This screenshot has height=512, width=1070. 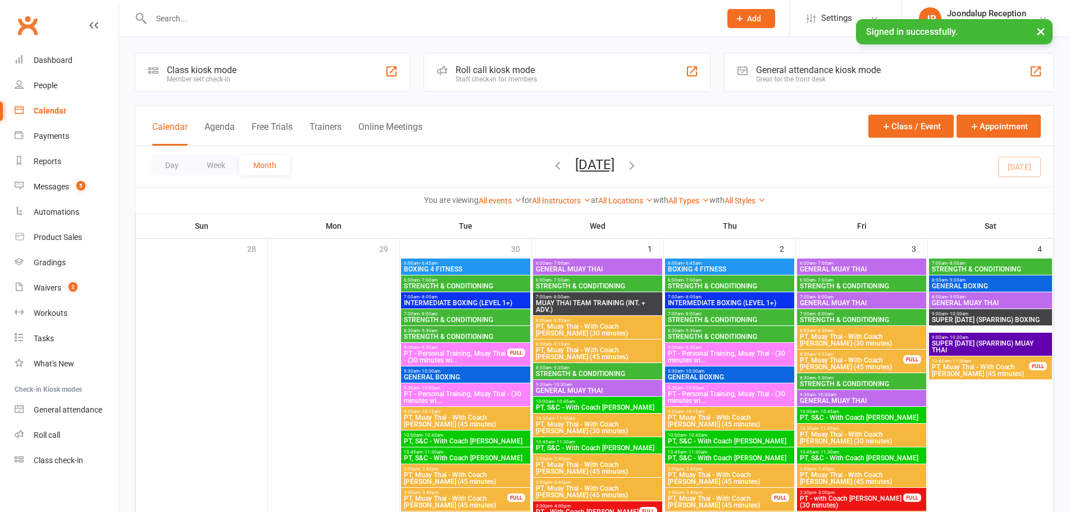 What do you see at coordinates (992, 13) in the screenshot?
I see `div: Joondalup Reception` at bounding box center [992, 13].